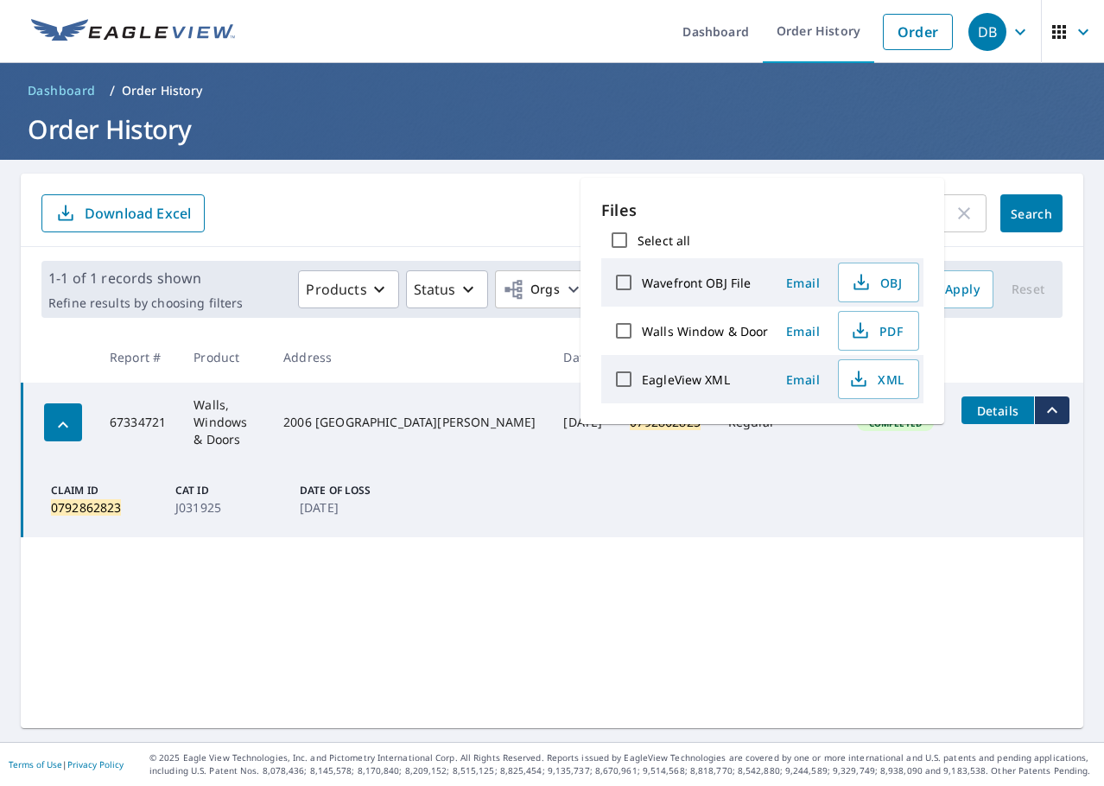 The image size is (1104, 786). I want to click on button: OBJ, so click(879, 282).